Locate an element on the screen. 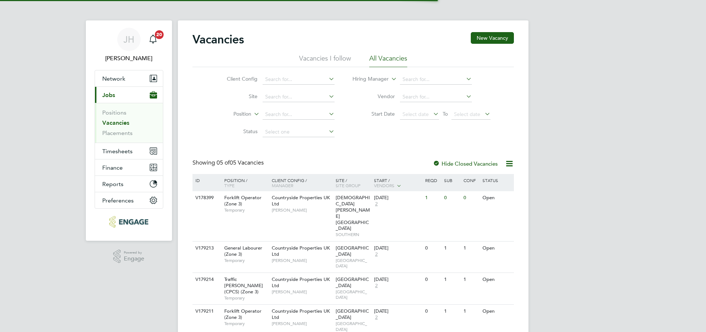 The height and width of the screenshot is (332, 706). span: Vendors is located at coordinates (384, 185).